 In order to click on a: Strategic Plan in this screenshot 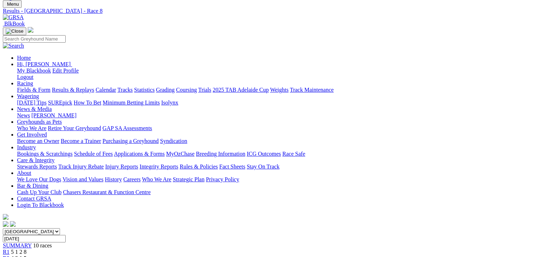, I will do `click(189, 179)`.